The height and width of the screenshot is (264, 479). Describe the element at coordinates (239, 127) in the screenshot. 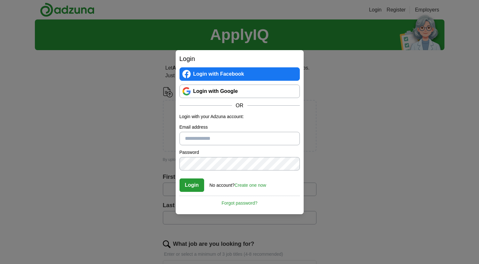

I see `label: Email address` at that location.